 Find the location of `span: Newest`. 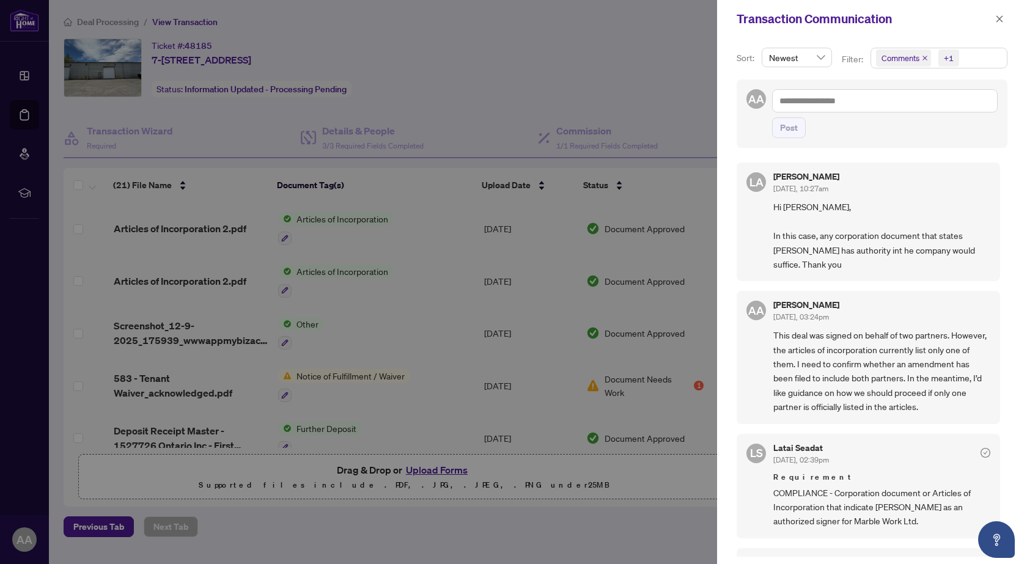

span: Newest is located at coordinates (797, 57).